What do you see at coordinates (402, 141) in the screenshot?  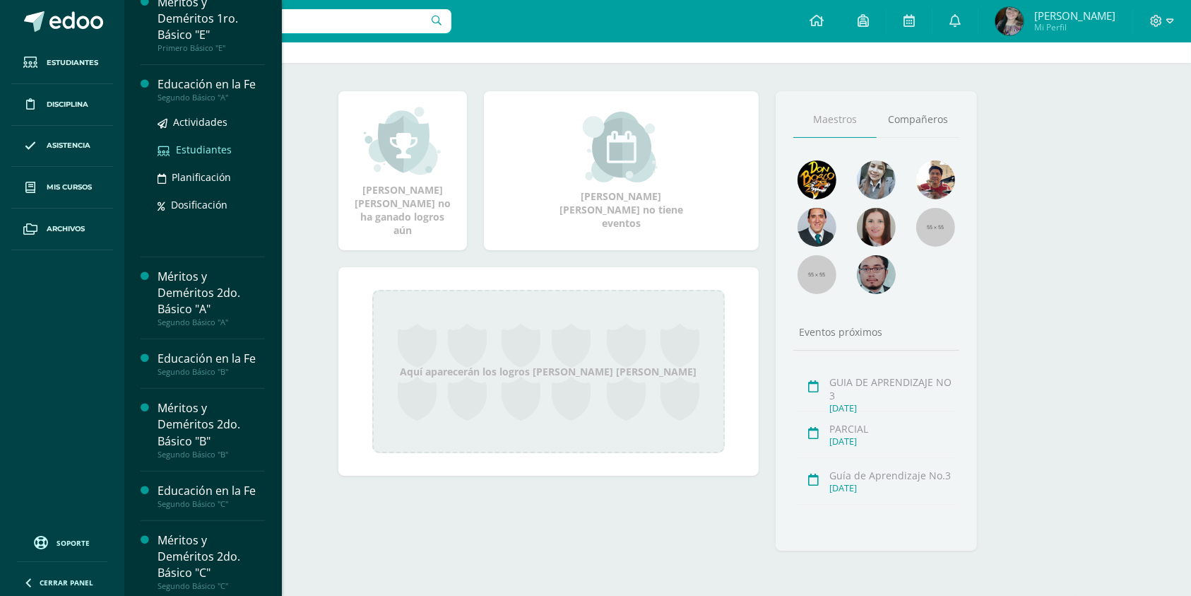 I see `img: achievement_small.png` at bounding box center [402, 141].